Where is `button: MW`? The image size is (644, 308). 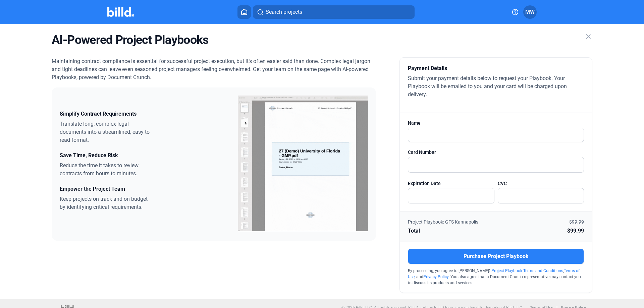 button: MW is located at coordinates (530, 12).